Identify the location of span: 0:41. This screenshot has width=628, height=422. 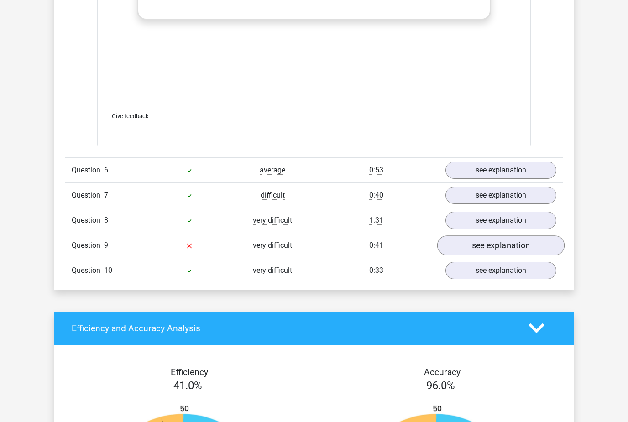
(376, 245).